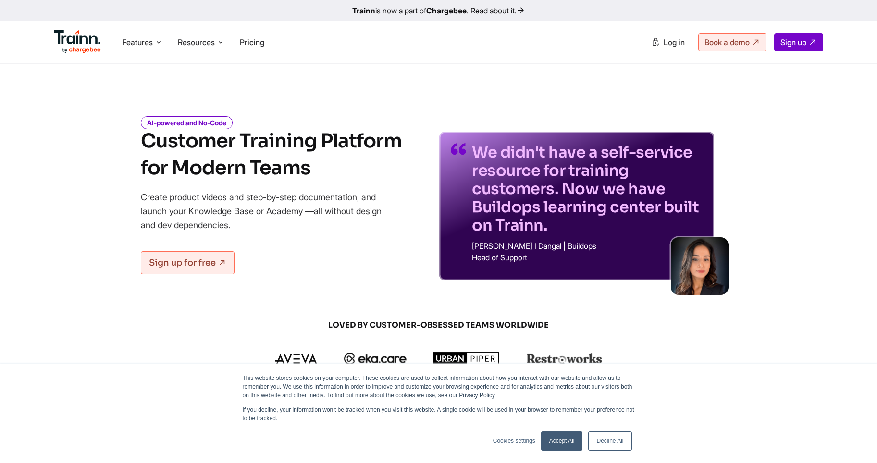  What do you see at coordinates (196, 42) in the screenshot?
I see `span: Resources` at bounding box center [196, 42].